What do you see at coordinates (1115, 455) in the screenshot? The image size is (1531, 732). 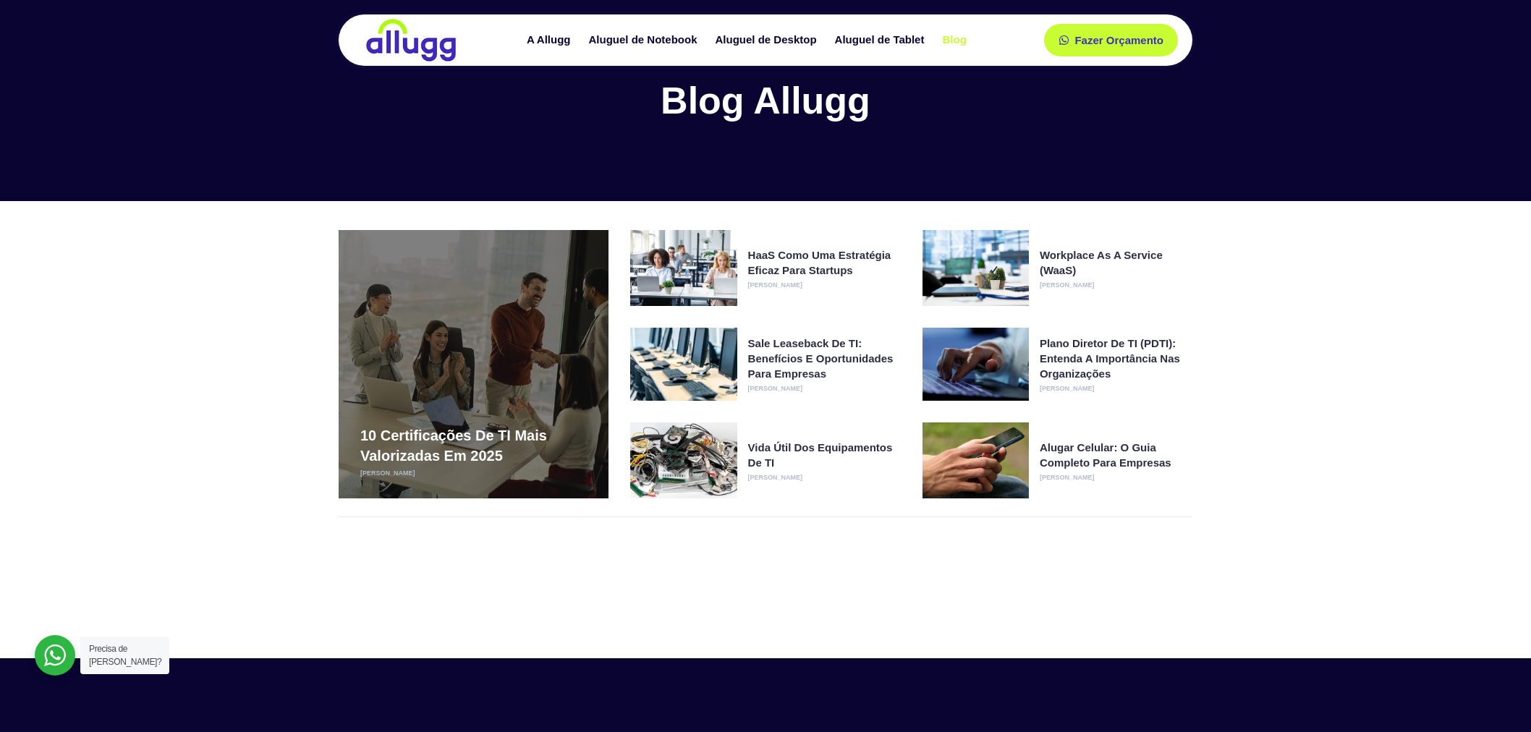 I see `h3: Alugar Celular: O Guia Completo para Empresas` at bounding box center [1115, 455].